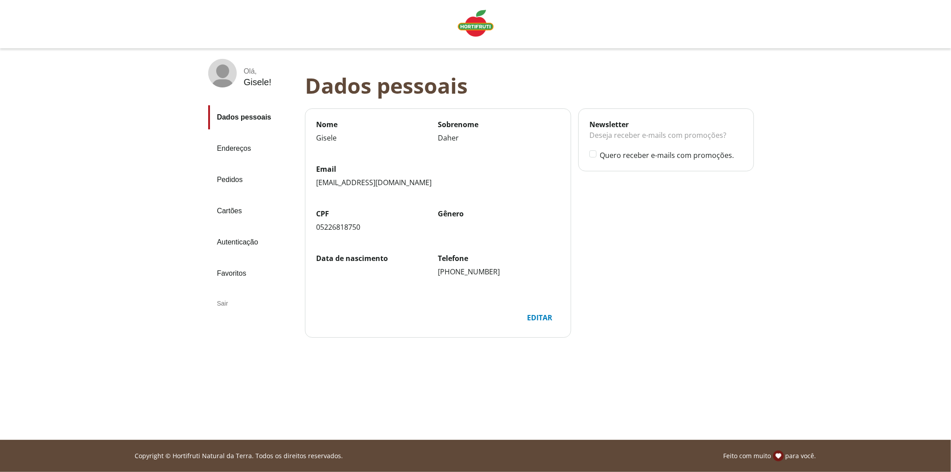  I want to click on button: Editar, so click(540, 318).